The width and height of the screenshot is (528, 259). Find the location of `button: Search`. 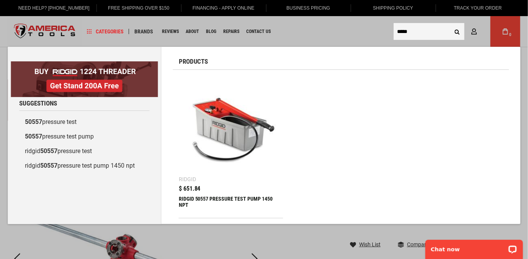

button: Search is located at coordinates (458, 31).